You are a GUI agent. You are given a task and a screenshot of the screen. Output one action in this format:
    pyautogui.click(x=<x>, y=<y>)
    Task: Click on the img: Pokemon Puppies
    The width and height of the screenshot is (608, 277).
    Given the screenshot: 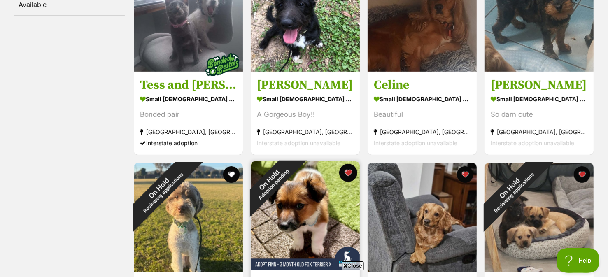 What is the action you would take?
    pyautogui.click(x=539, y=217)
    